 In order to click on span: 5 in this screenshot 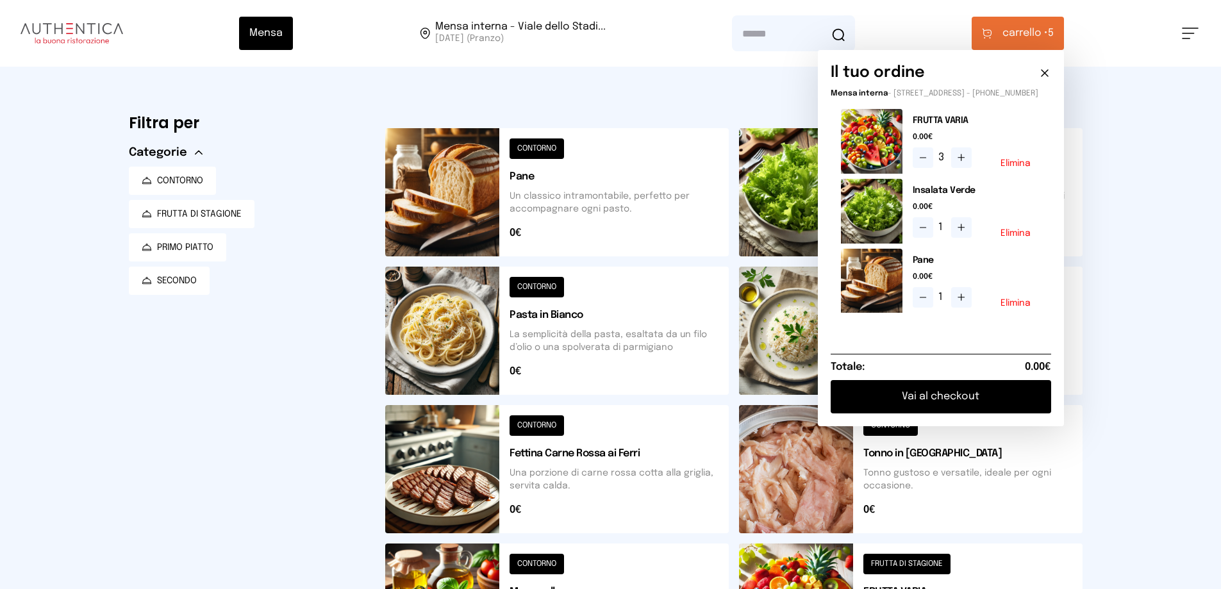, I will do `click(1028, 33)`.